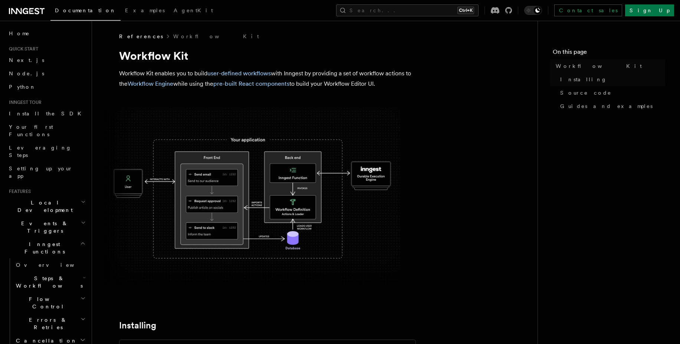 The height and width of the screenshot is (344, 680). Describe the element at coordinates (588, 10) in the screenshot. I see `a: Contact sales` at that location.